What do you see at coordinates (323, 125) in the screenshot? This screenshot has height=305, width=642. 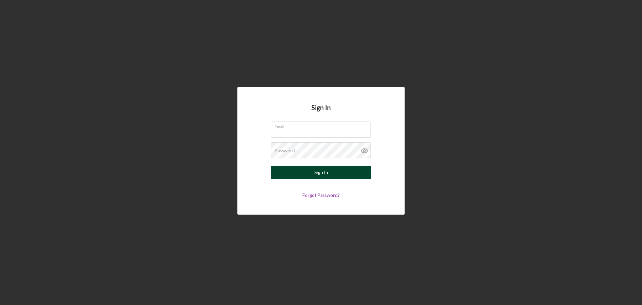 I see `label: Email` at bounding box center [323, 125].